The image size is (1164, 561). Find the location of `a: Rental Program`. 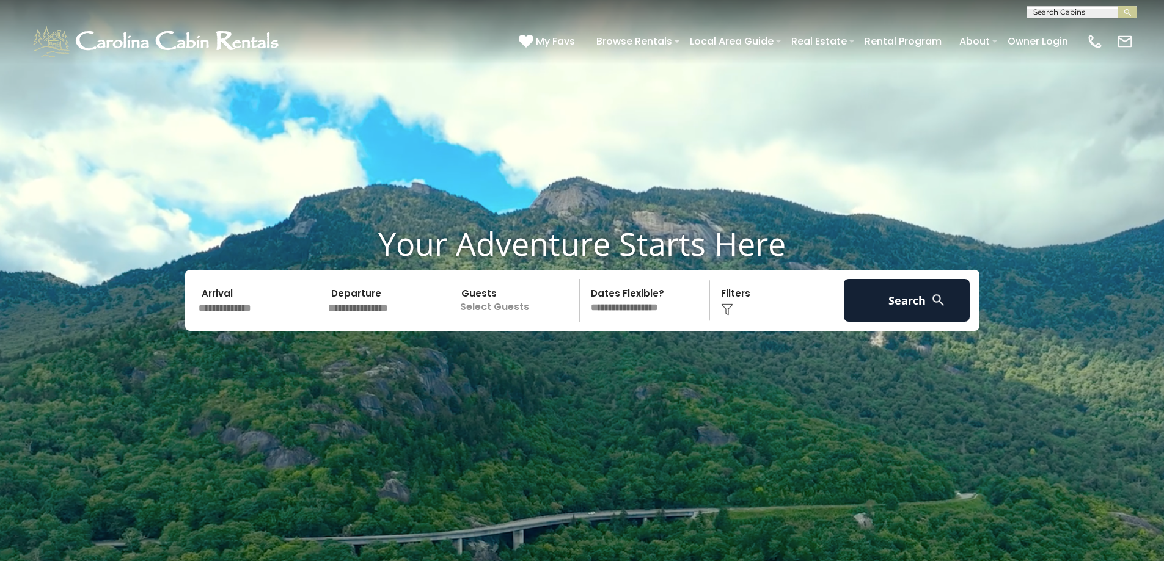

a: Rental Program is located at coordinates (903, 41).